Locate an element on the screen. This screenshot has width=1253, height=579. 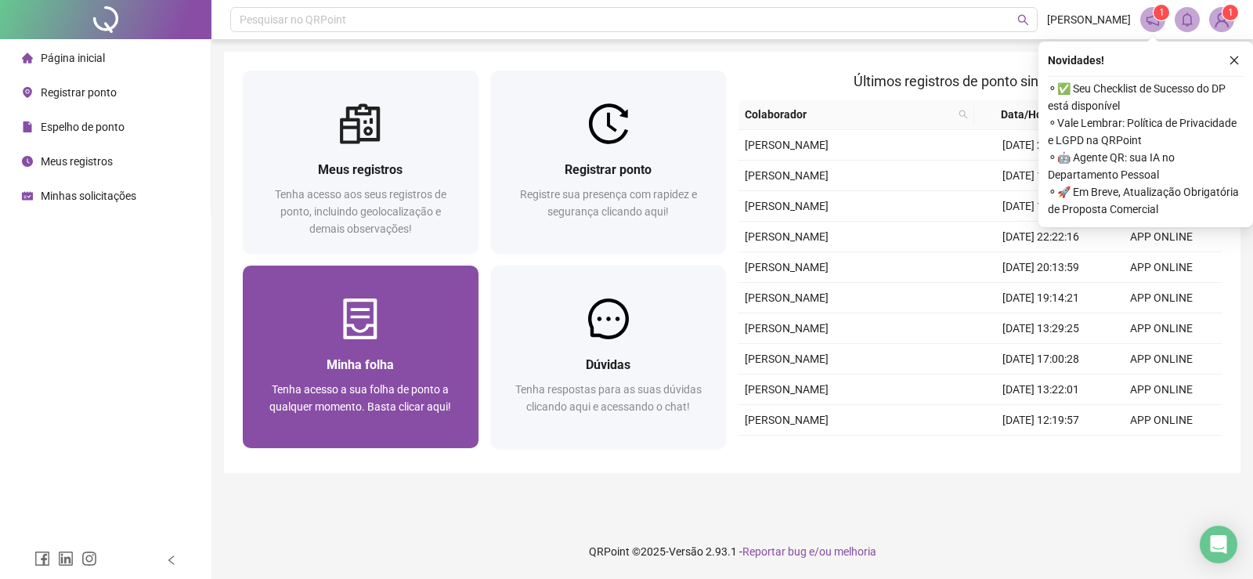
span: ⚬ ✅ Seu Checklist de Sucesso do DP está disponível is located at coordinates (1146, 97).